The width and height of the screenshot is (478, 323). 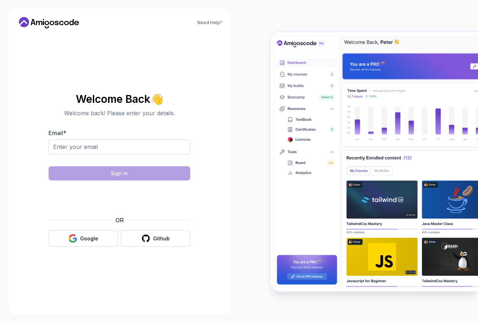 I want to click on p: OR, so click(x=119, y=220).